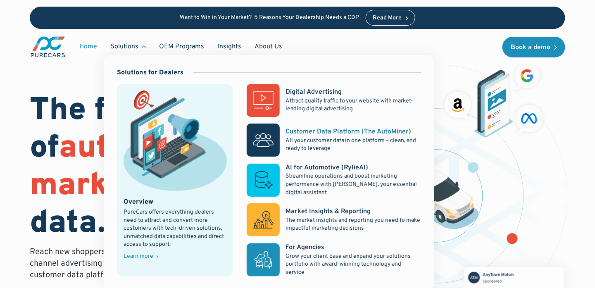 Image resolution: width=595 pixels, height=288 pixels. I want to click on div: Digital Advertising, so click(314, 92).